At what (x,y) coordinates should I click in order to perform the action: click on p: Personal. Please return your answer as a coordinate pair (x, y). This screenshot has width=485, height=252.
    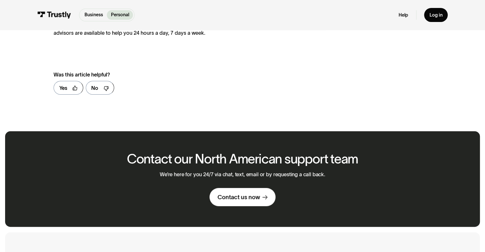
    Looking at the image, I should click on (120, 15).